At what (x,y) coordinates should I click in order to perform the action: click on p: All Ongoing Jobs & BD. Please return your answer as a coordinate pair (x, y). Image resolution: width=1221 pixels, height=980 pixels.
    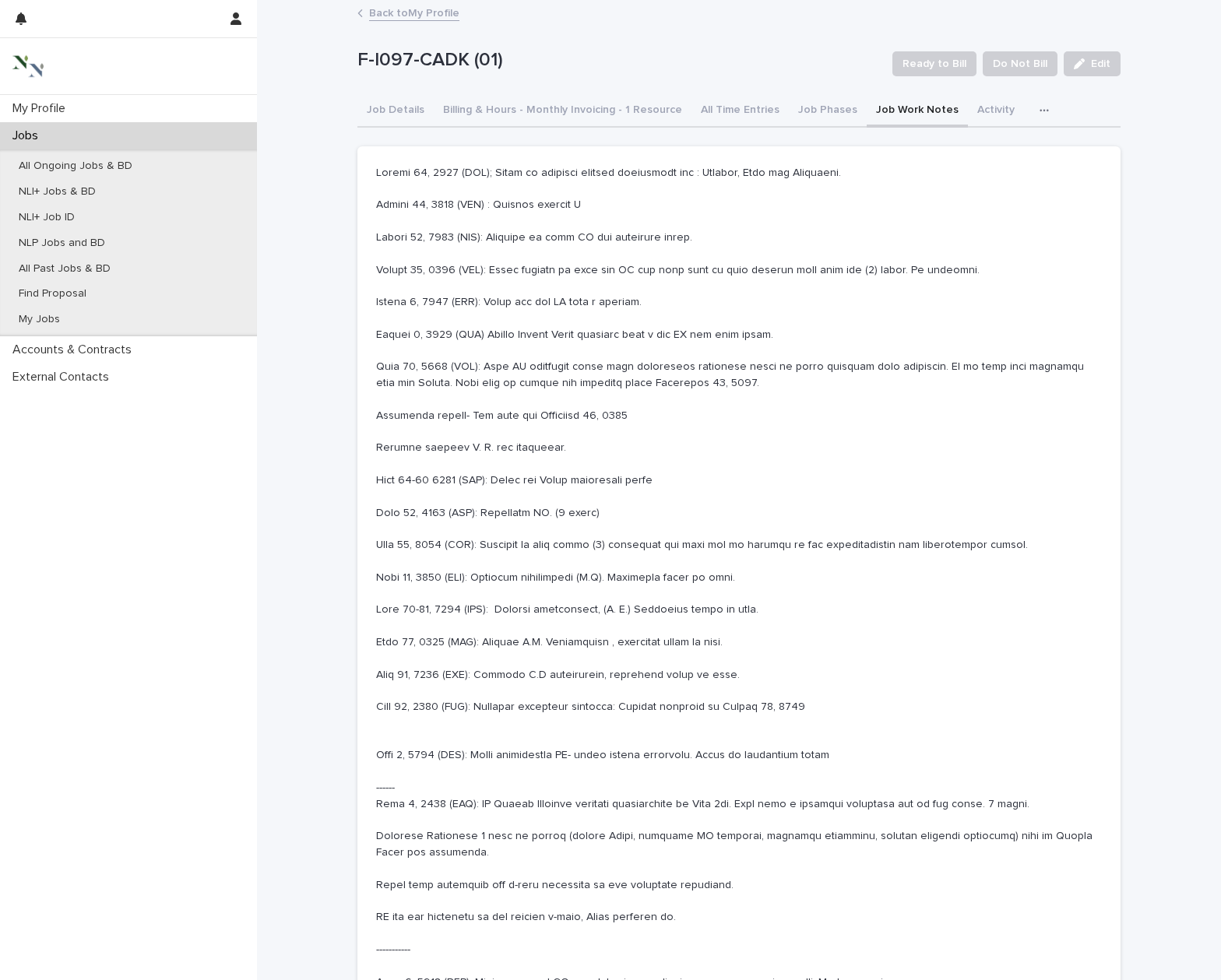
    Looking at the image, I should click on (76, 166).